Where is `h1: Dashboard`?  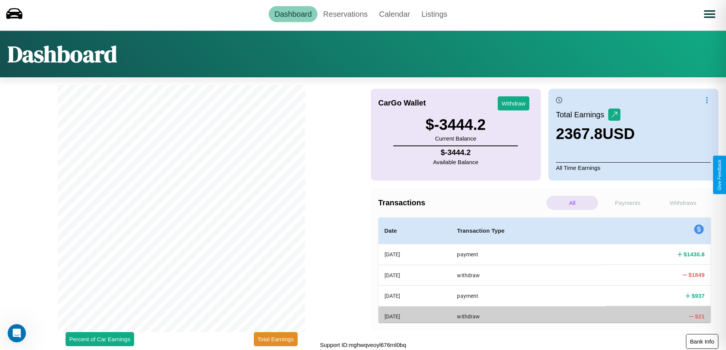
h1: Dashboard is located at coordinates (62, 54).